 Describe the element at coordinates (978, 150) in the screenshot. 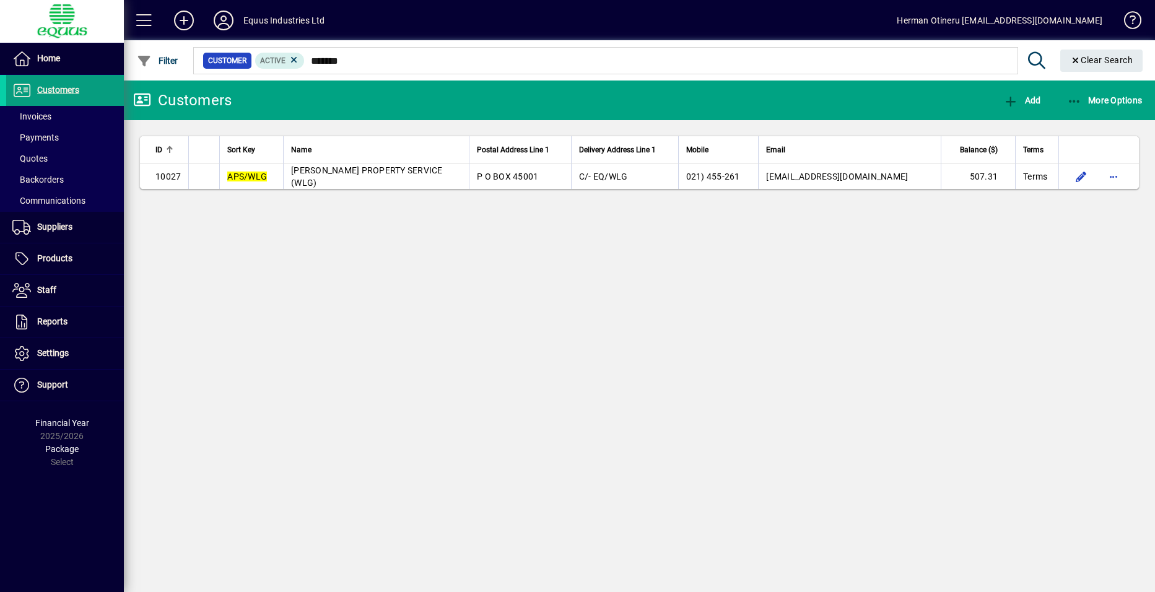

I see `div: Balance ($)` at that location.